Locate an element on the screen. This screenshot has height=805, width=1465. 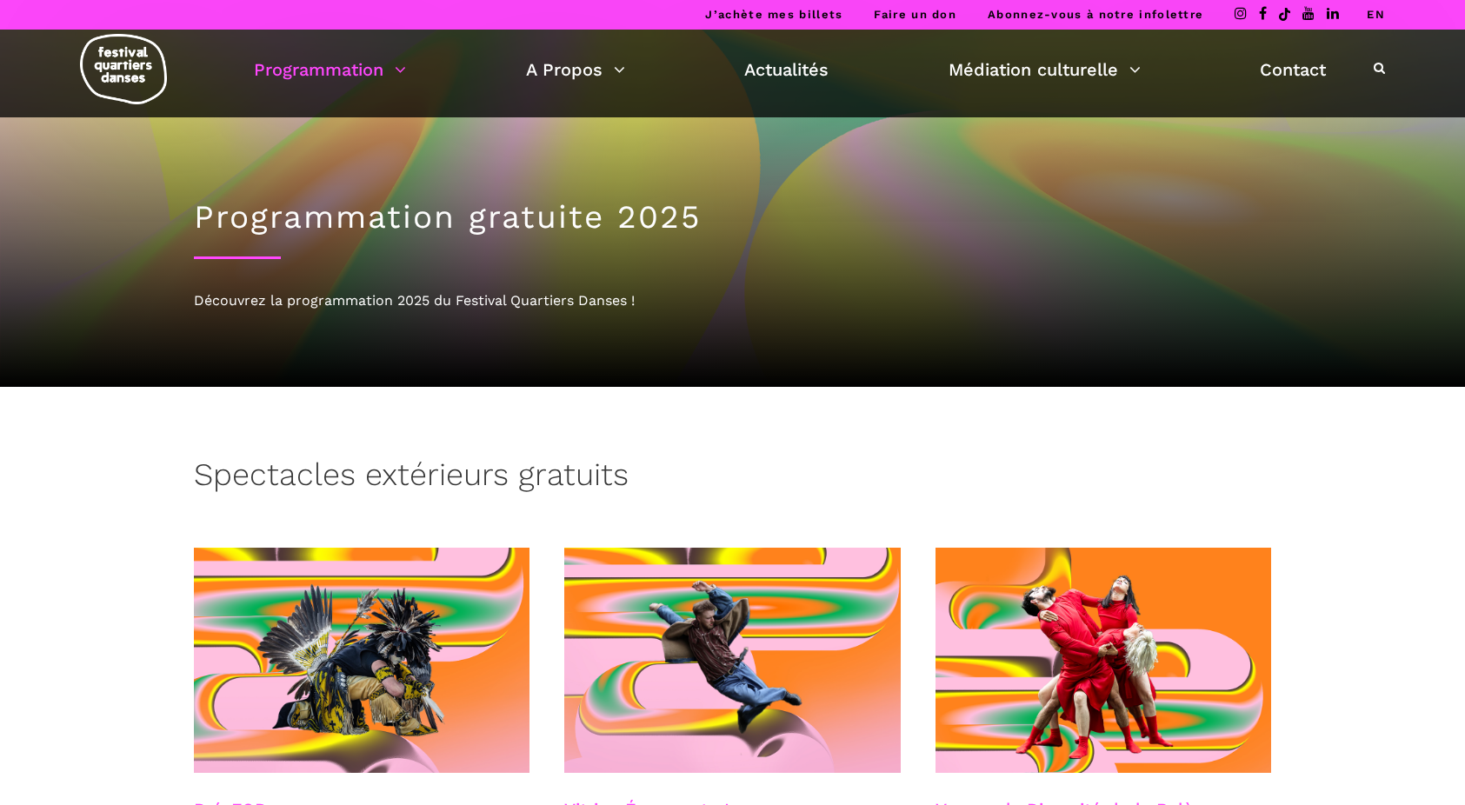
a: Abonnez-vous à notre infolettre is located at coordinates (1096, 14).